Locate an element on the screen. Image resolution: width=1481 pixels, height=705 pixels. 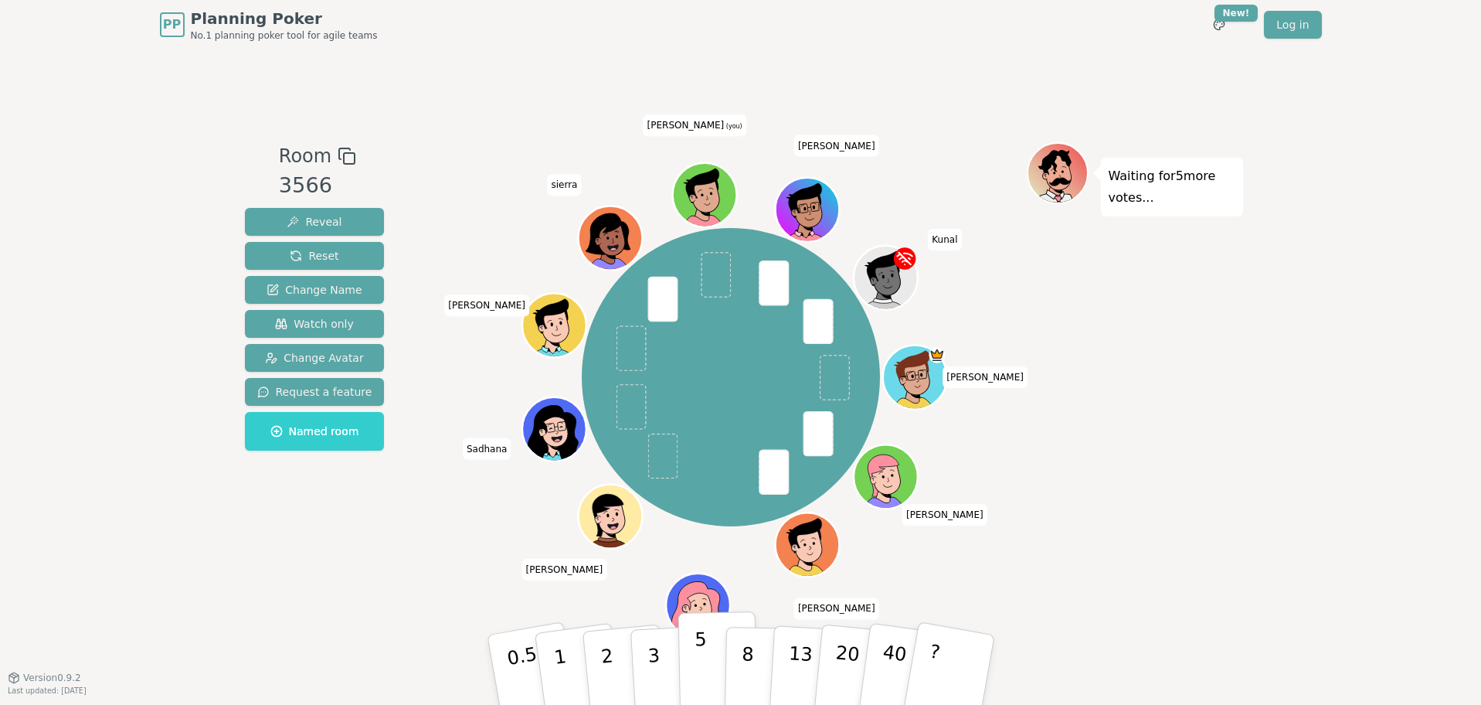
span: No.1 planning poker tool for agile teams is located at coordinates (284, 36).